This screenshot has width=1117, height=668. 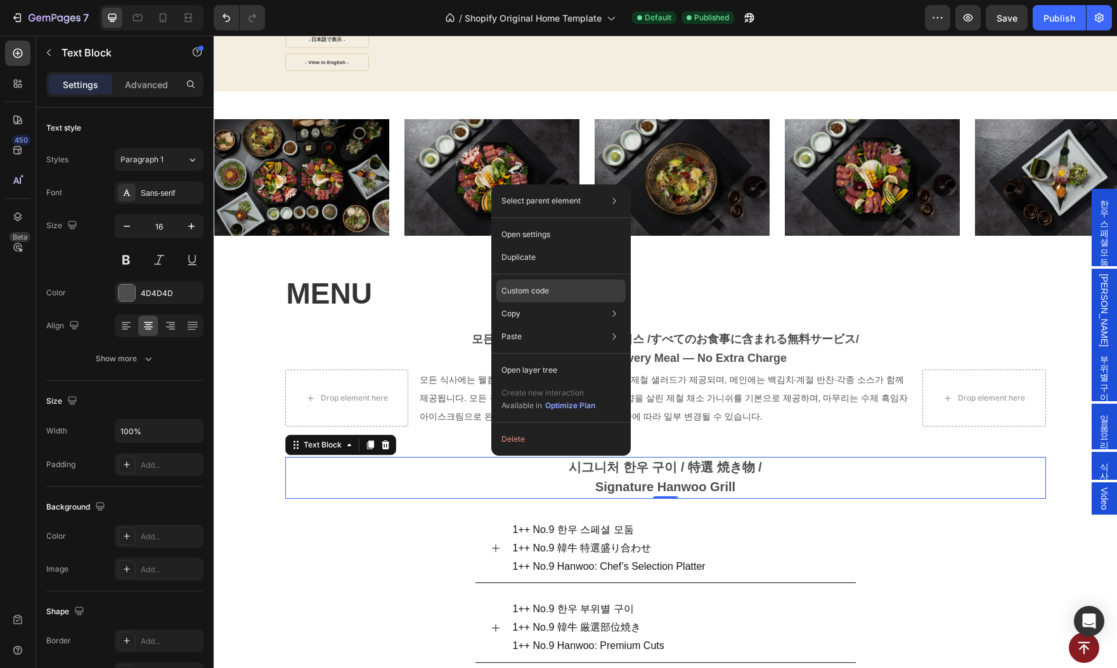 What do you see at coordinates (63, 128) in the screenshot?
I see `div: Text style` at bounding box center [63, 128].